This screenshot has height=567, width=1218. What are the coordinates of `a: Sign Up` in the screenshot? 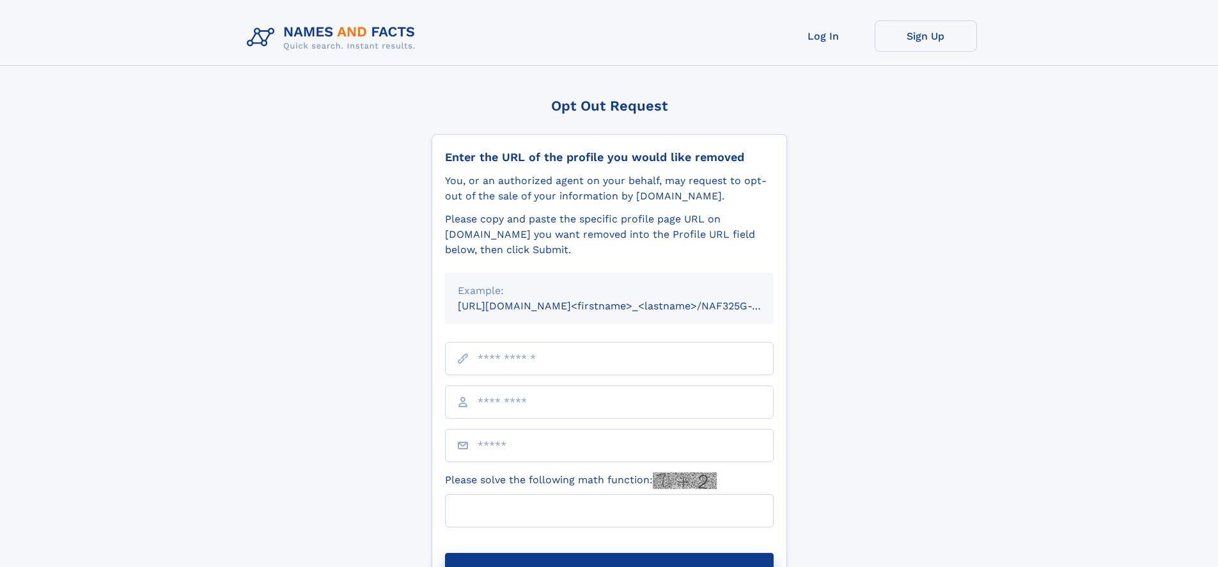 It's located at (926, 36).